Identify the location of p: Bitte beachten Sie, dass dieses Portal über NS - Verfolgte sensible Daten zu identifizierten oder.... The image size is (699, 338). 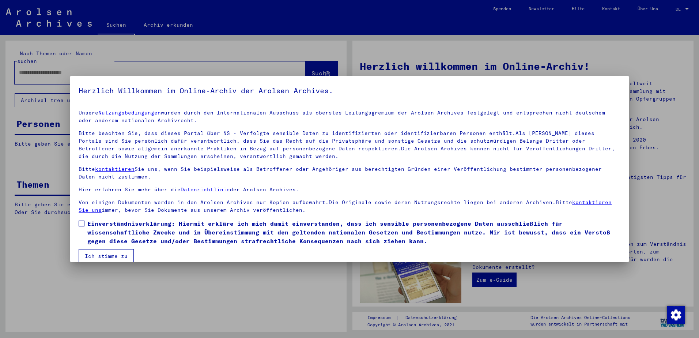
(349, 145).